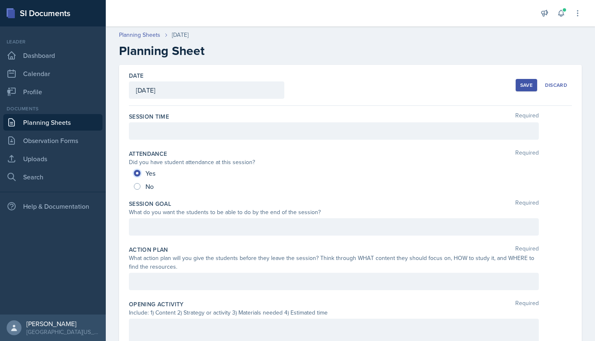 This screenshot has height=341, width=595. Describe the element at coordinates (148, 249) in the screenshot. I see `label: Action Plan` at that location.